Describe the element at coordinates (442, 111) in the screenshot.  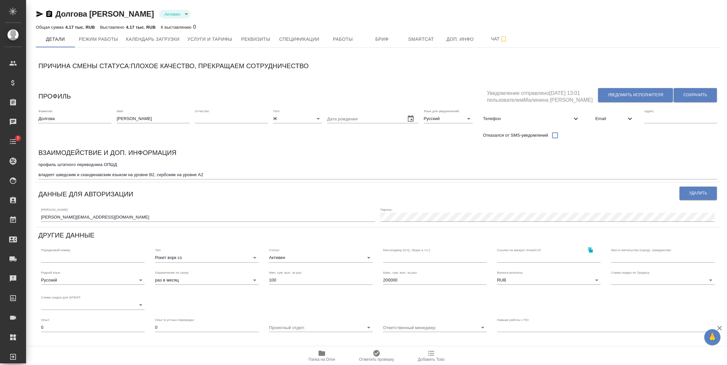
I see `label: Язык для уведомлений:` at that location.